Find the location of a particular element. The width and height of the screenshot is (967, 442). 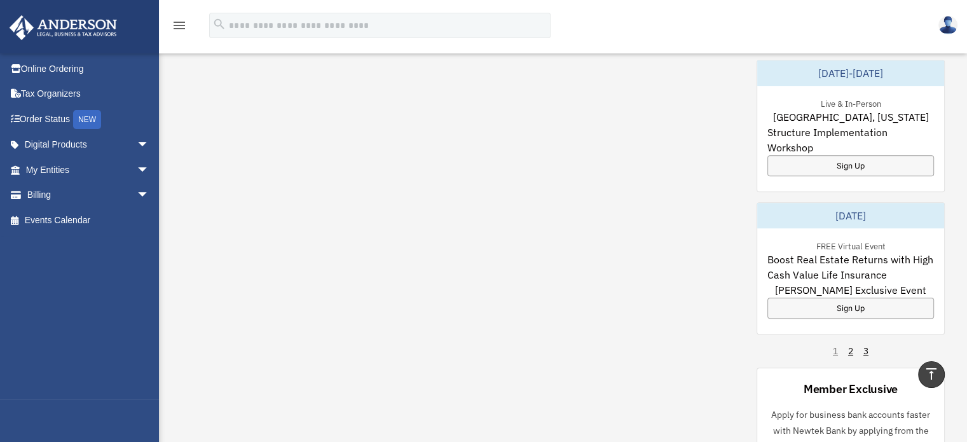

a: Billingarrow_drop_down is located at coordinates (88, 195).